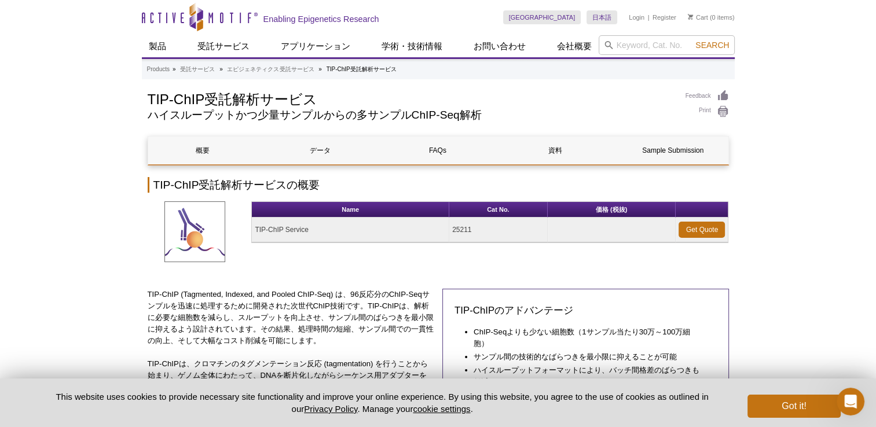 This screenshot has width=876, height=427. I want to click on td: TIP-ChIP Service, so click(350, 230).